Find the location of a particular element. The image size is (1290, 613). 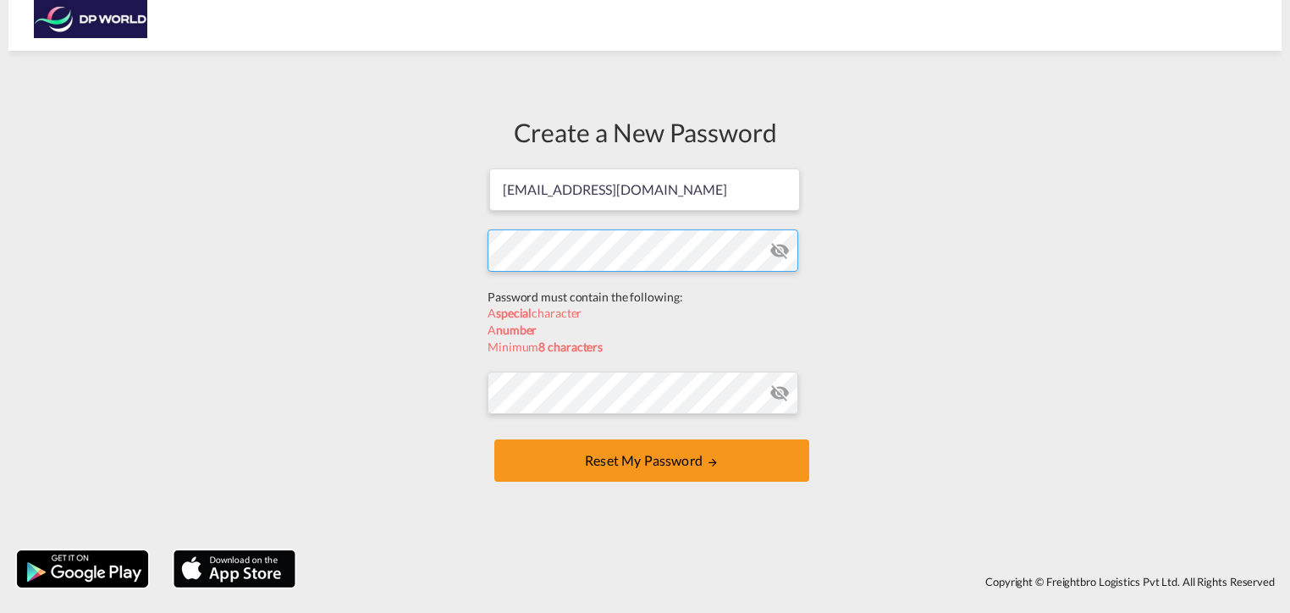

input: Email address is located at coordinates (644, 190).